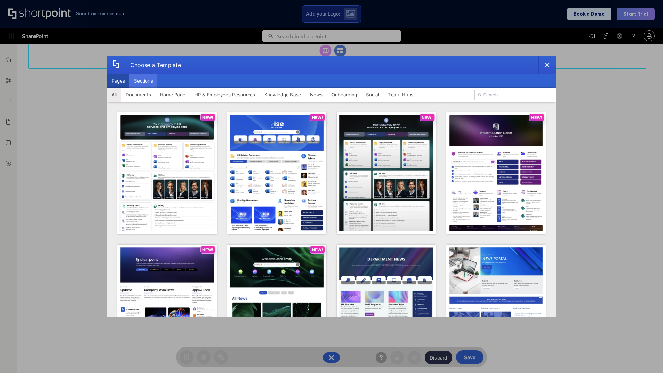 This screenshot has width=663, height=373. Describe the element at coordinates (514, 95) in the screenshot. I see `input: Search` at that location.